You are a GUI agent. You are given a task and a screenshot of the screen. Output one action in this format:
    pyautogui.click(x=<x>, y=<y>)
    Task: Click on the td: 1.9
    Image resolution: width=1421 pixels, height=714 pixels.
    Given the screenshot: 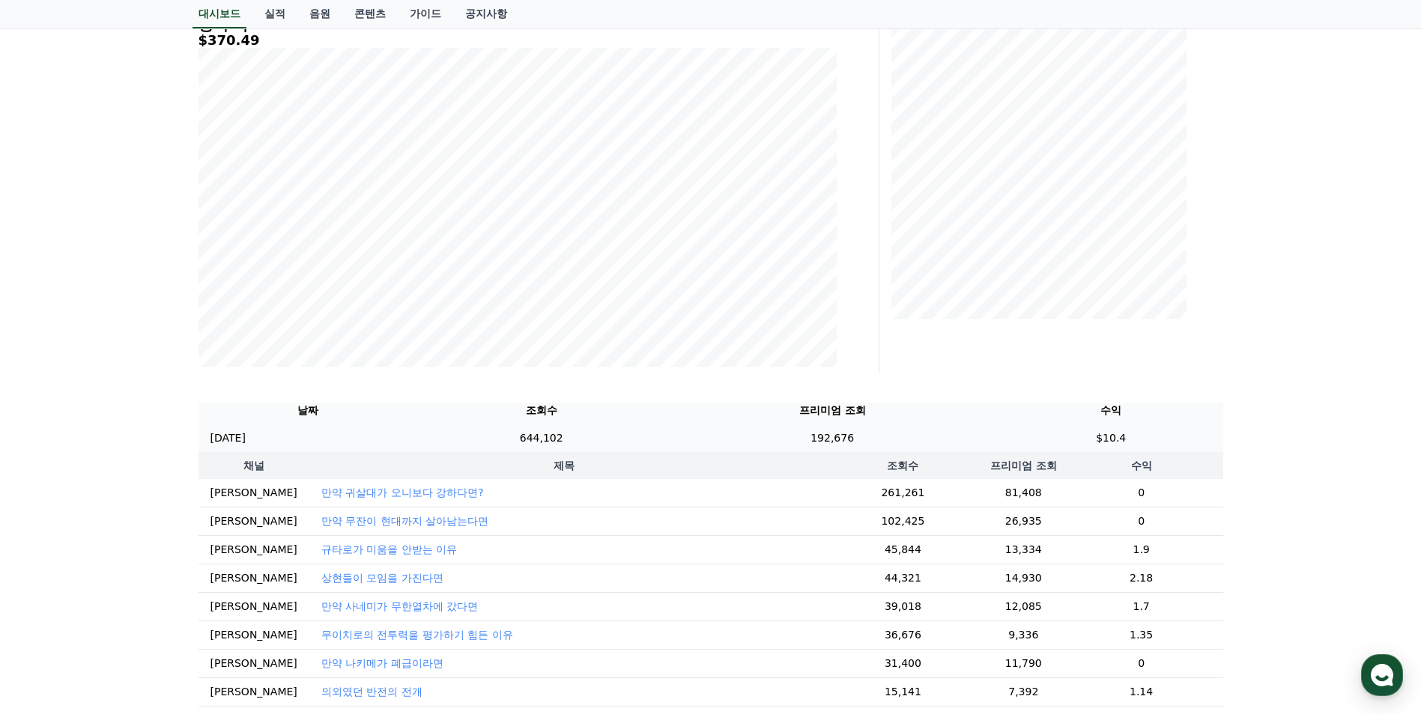 What is the action you would take?
    pyautogui.click(x=1141, y=550)
    